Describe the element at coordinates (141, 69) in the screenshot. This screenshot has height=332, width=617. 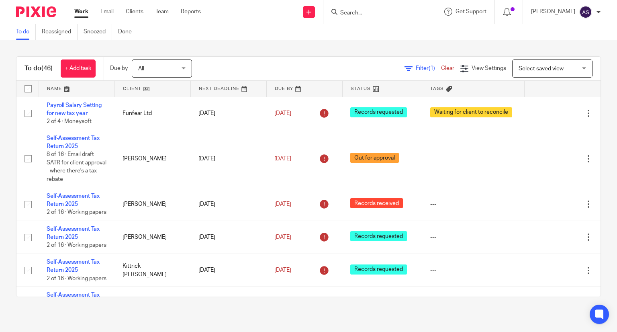
I see `span: All` at that location.